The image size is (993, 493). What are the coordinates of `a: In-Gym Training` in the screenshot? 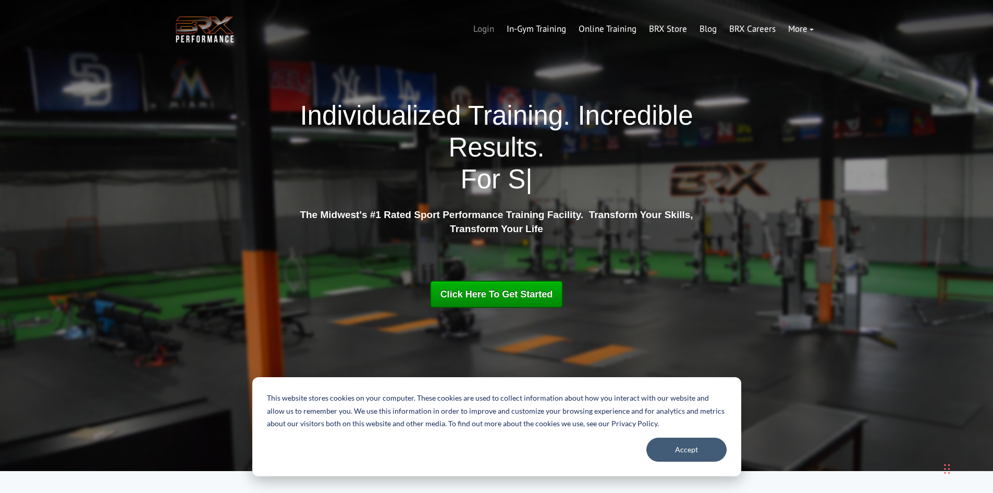 It's located at (536, 29).